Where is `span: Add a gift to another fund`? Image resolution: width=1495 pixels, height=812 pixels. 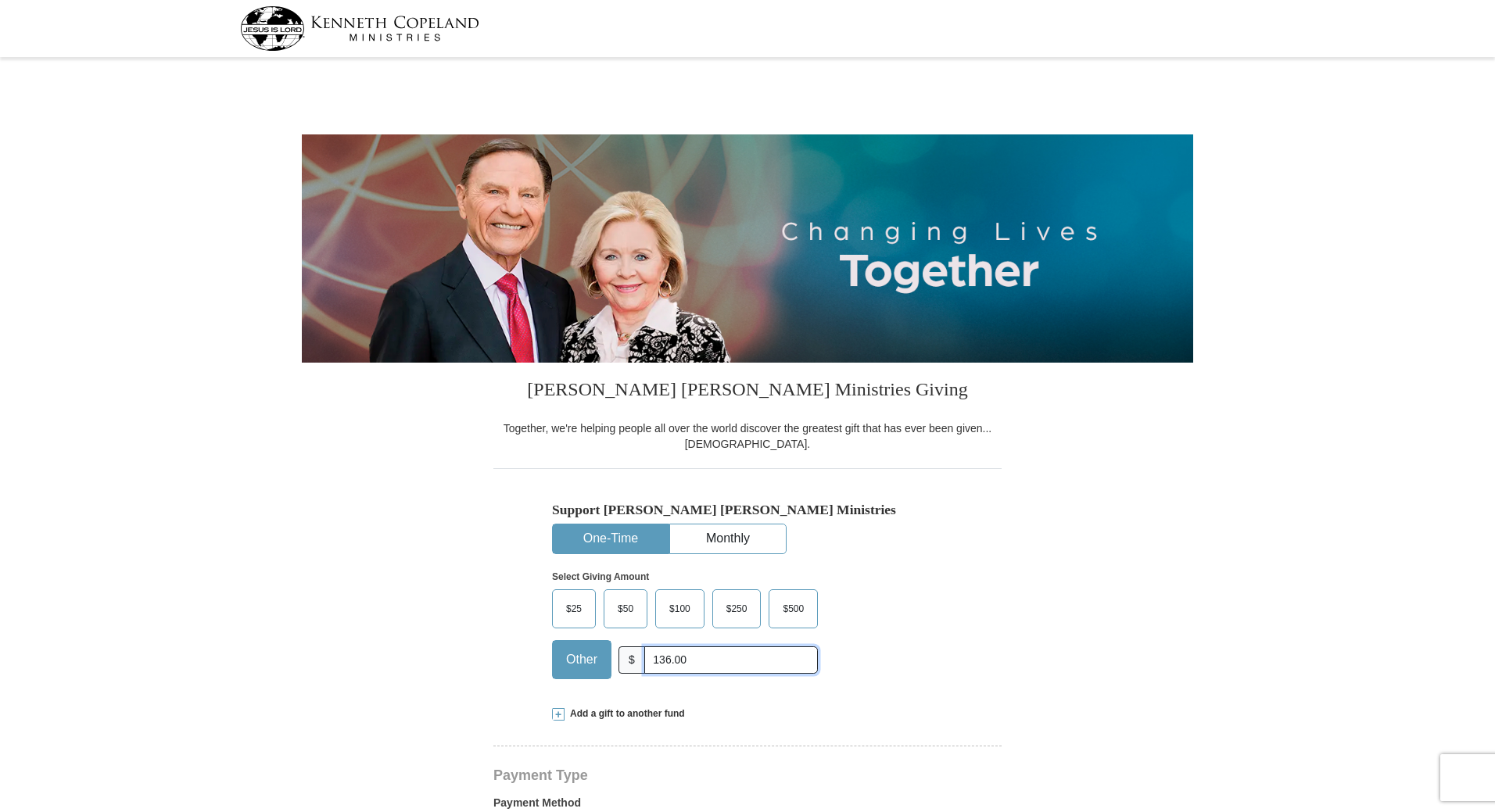 span: Add a gift to another fund is located at coordinates (624, 714).